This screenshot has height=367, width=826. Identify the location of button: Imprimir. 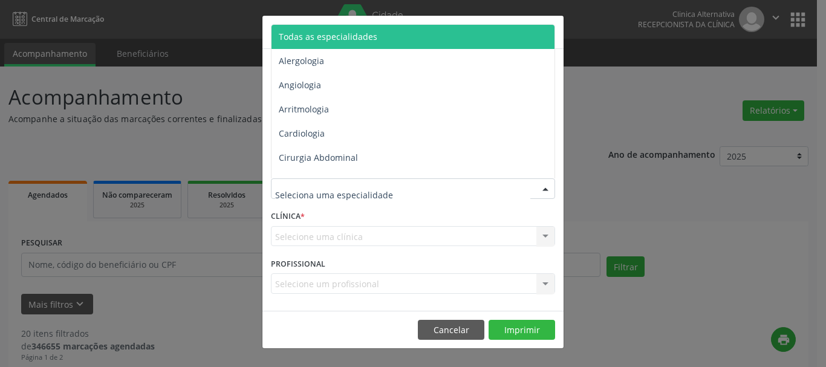
(522, 330).